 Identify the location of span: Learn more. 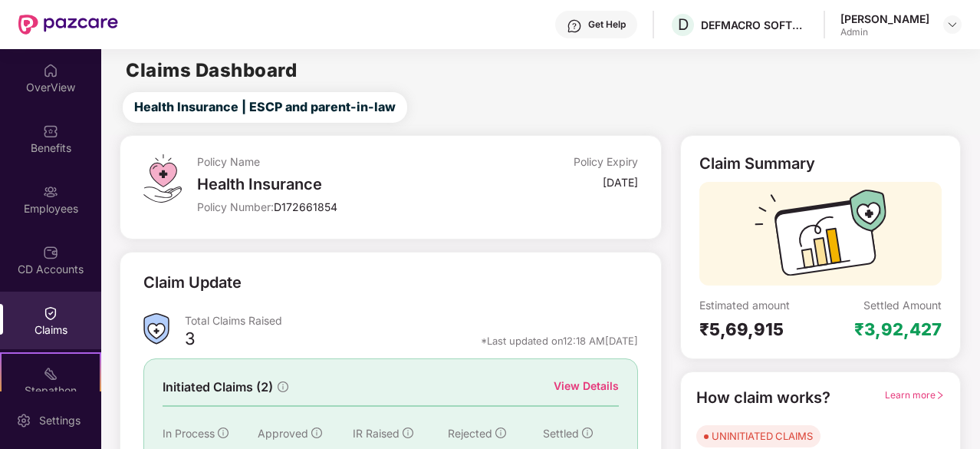
(915, 394).